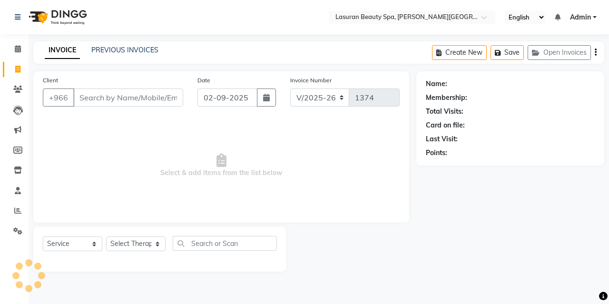 The image size is (609, 304). I want to click on input: Search by Name/Mobile/Email/Code, so click(128, 98).